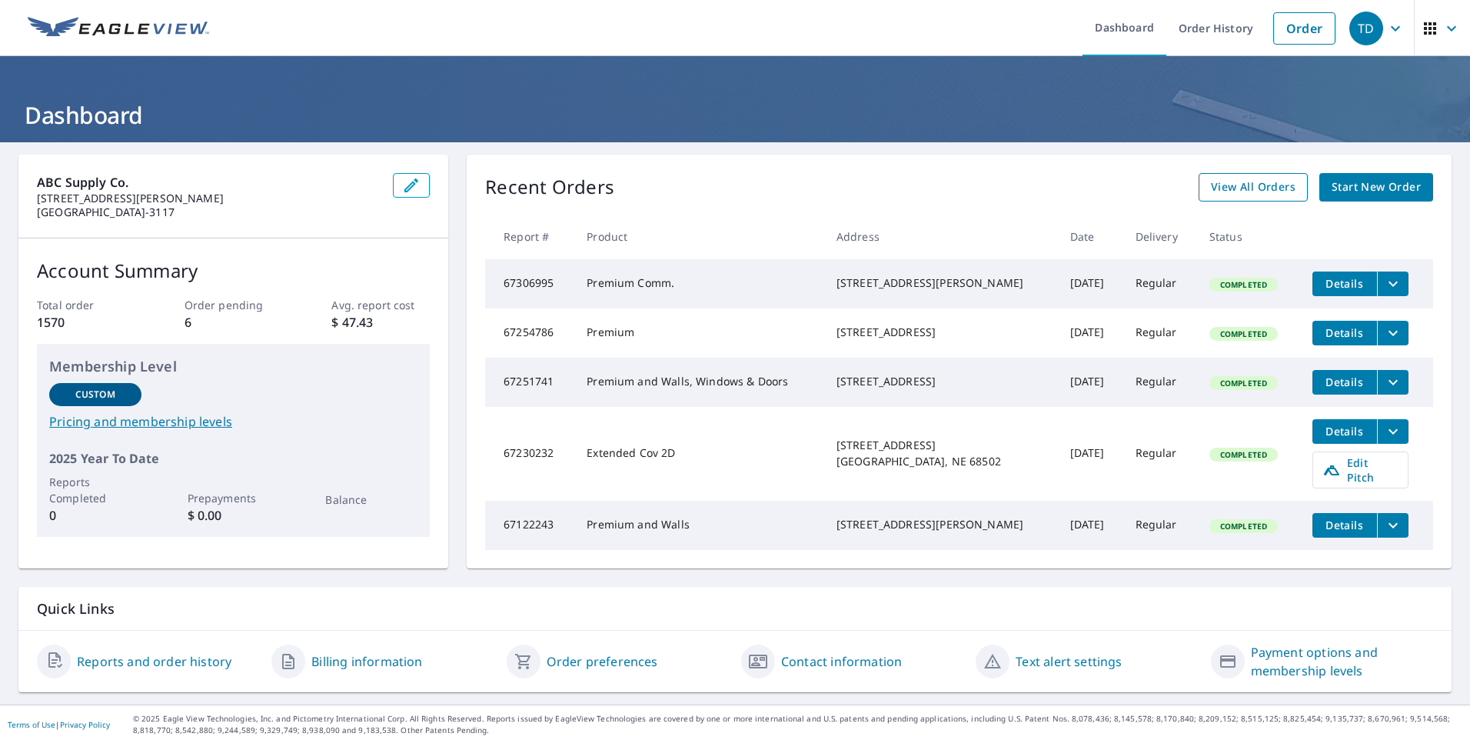  Describe the element at coordinates (1345, 525) in the screenshot. I see `button: detailsBtn-67122243` at that location.